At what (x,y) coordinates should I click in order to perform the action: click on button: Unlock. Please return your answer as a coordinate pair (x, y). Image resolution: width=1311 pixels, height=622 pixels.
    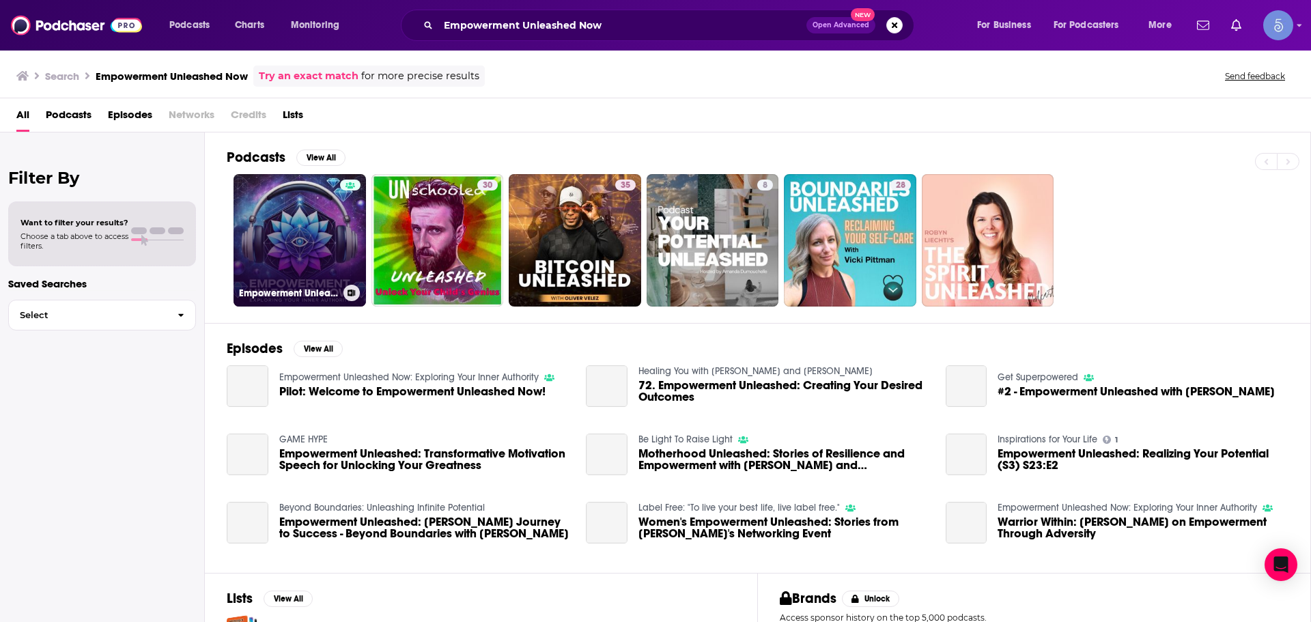
    Looking at the image, I should click on (871, 599).